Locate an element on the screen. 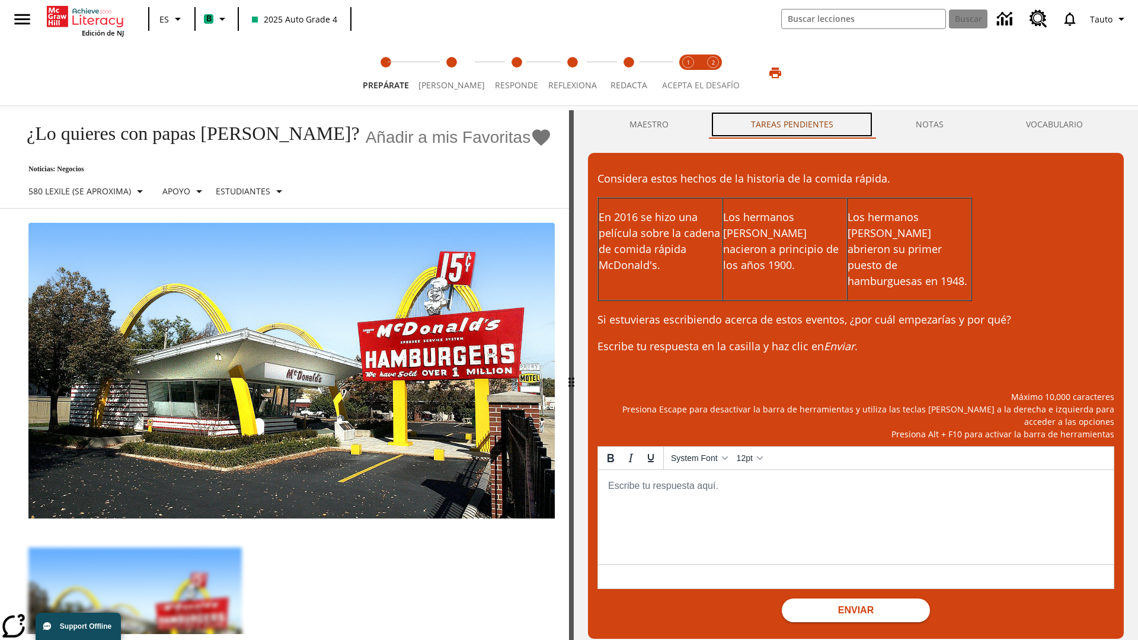 This screenshot has height=640, width=1138. img: Uno de los primeros locales de McDonald's, con el icónico letrero rojo y los arcos amarillos. is located at coordinates (292, 371).